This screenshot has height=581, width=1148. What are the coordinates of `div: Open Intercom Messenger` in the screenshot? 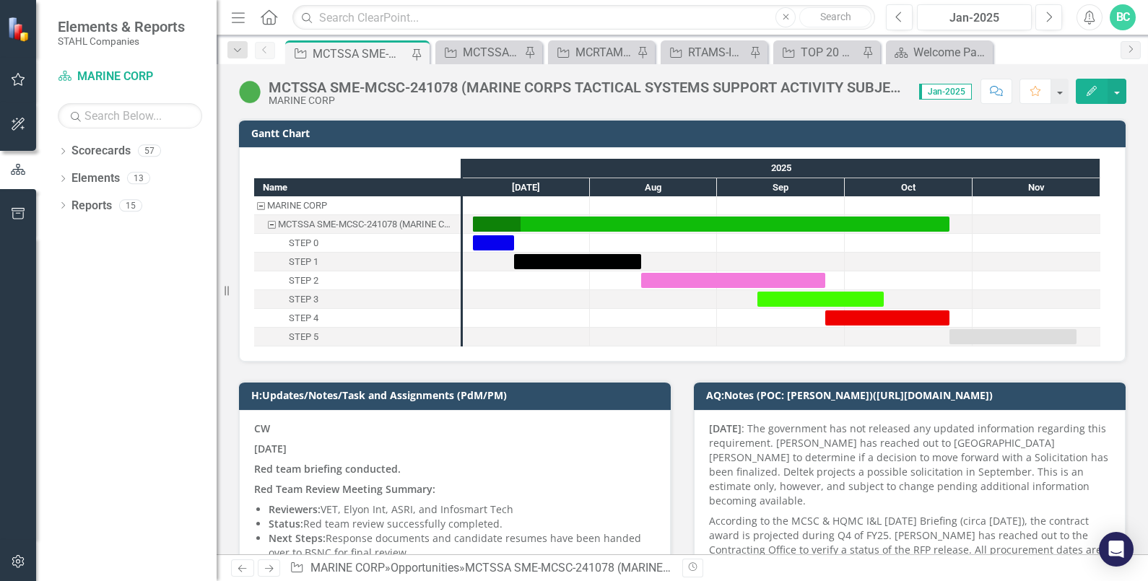 It's located at (1116, 549).